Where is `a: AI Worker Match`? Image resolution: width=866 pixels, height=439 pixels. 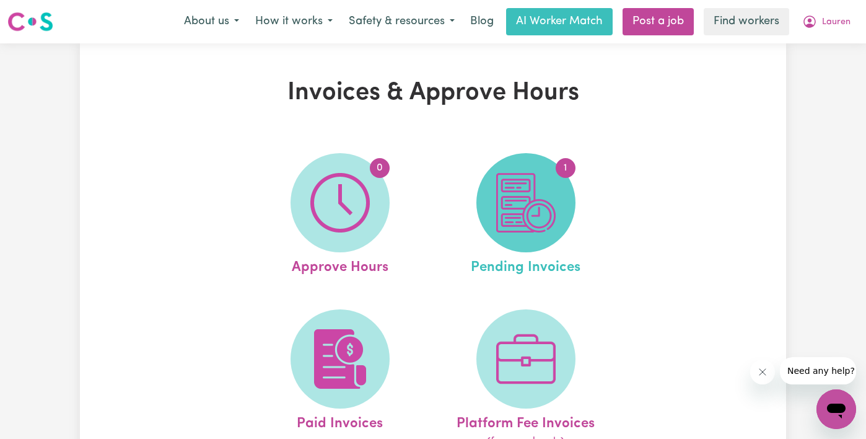
a: AI Worker Match is located at coordinates (560, 22).